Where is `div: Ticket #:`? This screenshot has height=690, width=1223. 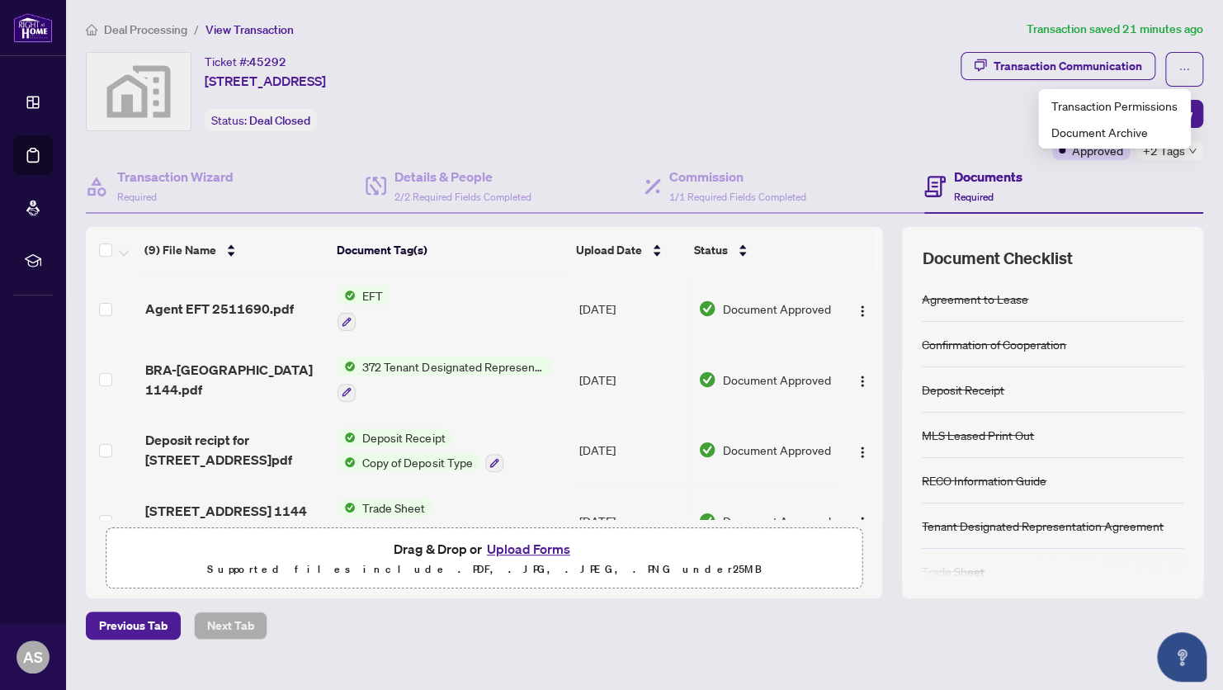
div: Ticket #: is located at coordinates (245, 61).